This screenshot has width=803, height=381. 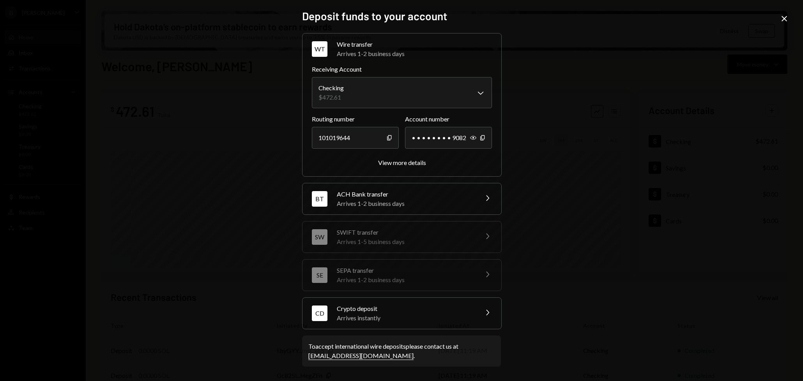 What do you see at coordinates (319, 314) in the screenshot?
I see `div: CD` at bounding box center [319, 314].